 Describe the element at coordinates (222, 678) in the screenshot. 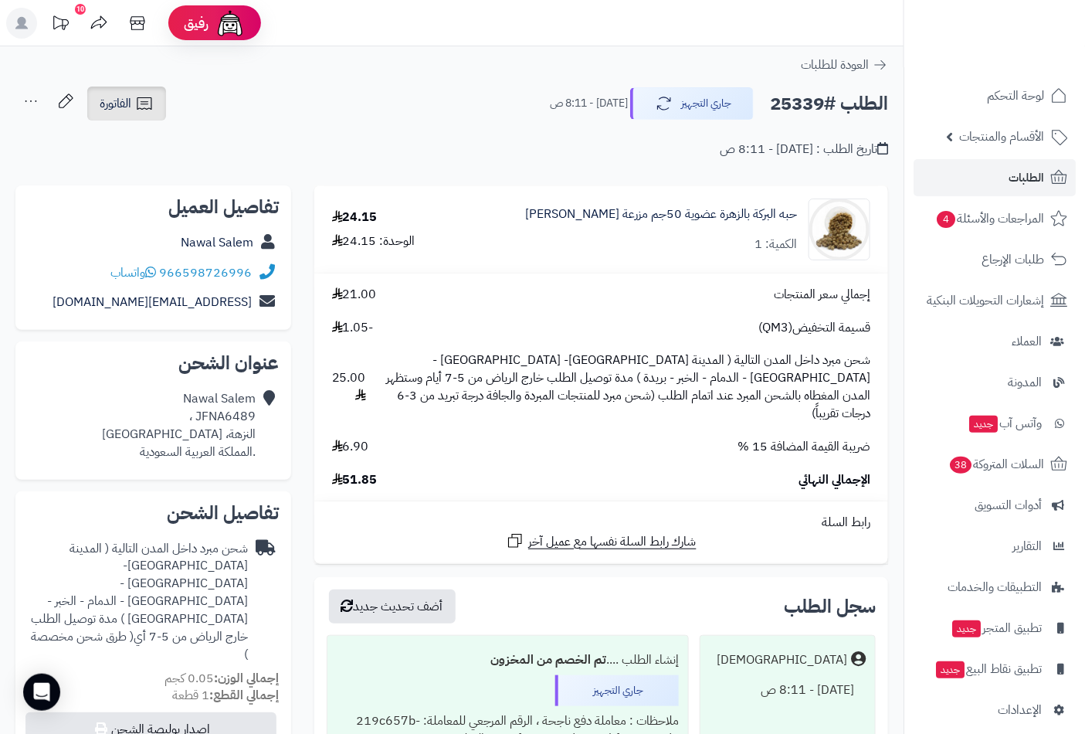

I see `small: 0.05 كجم` at that location.